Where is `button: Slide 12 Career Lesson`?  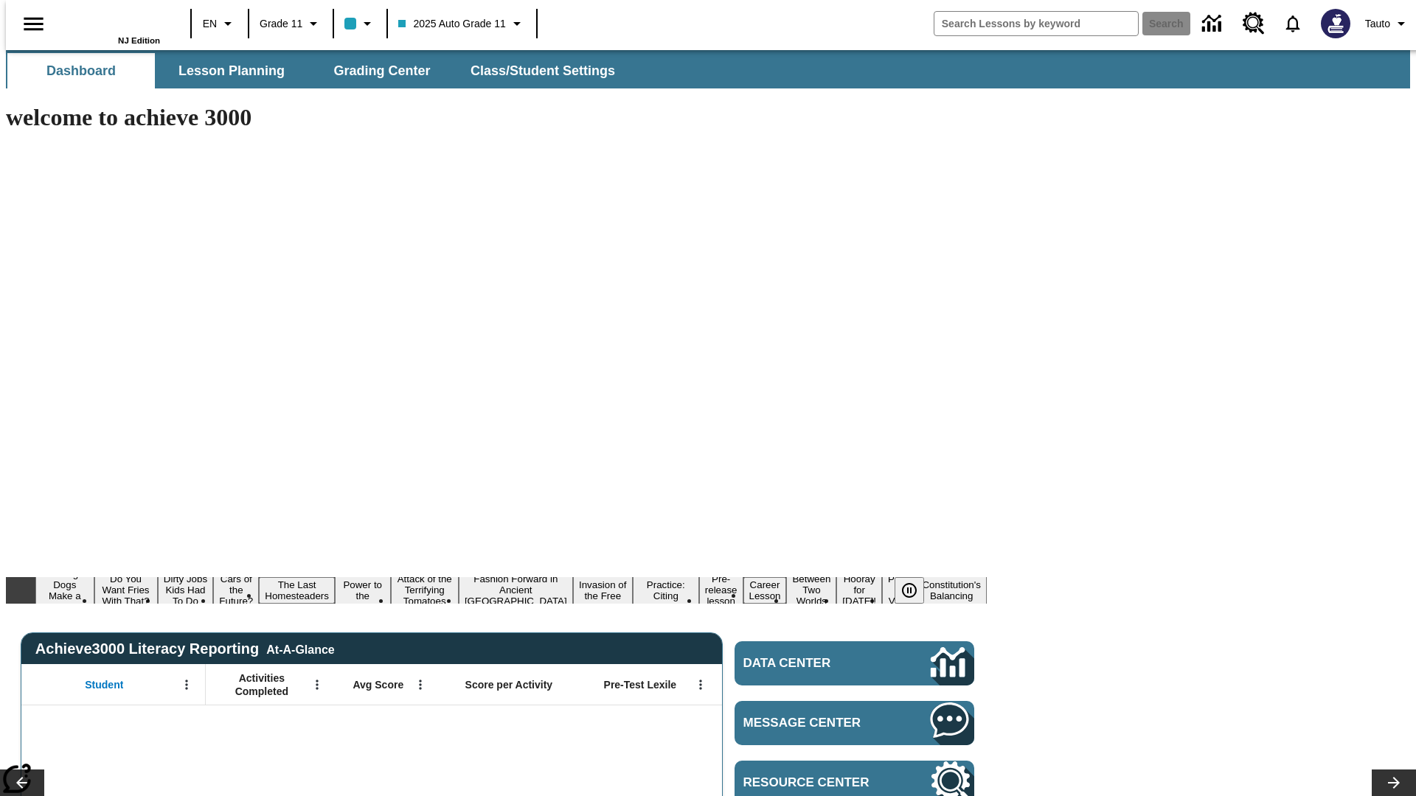
button: Slide 12 Career Lesson is located at coordinates (765, 591).